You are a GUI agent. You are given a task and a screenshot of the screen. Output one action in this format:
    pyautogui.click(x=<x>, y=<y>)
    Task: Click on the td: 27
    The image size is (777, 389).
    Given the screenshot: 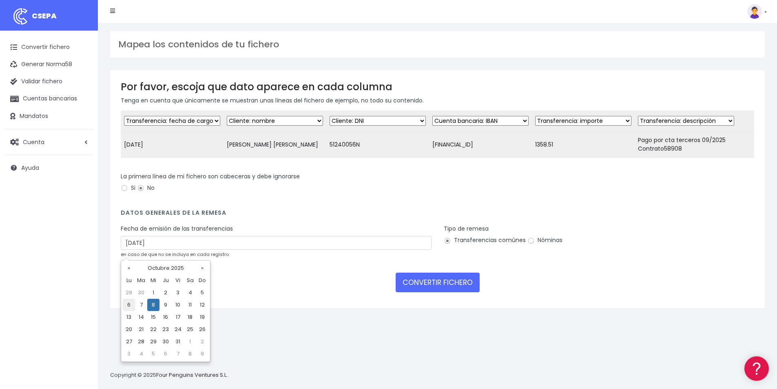 What is the action you would take?
    pyautogui.click(x=129, y=341)
    